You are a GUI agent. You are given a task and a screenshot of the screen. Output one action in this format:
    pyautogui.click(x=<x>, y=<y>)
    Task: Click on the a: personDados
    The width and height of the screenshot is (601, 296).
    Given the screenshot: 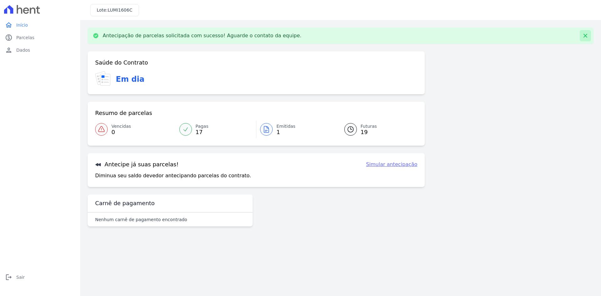 What is the action you would take?
    pyautogui.click(x=40, y=50)
    